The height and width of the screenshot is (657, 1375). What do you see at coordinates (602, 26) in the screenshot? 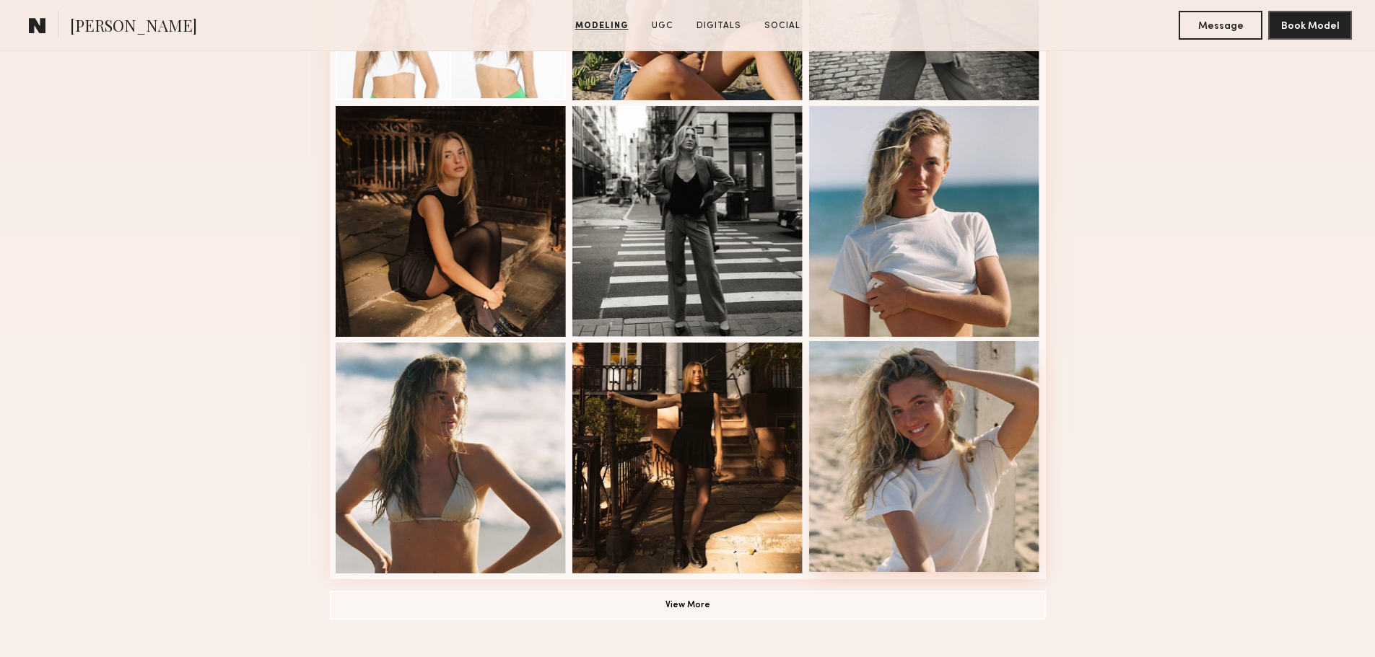
I see `a: Modeling` at bounding box center [602, 26].